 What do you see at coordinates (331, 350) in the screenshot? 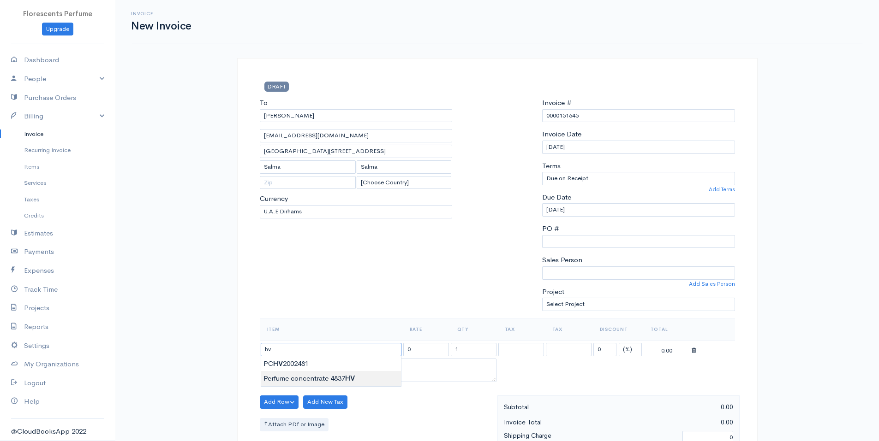
I see `input: Item Name` at bounding box center [331, 350].